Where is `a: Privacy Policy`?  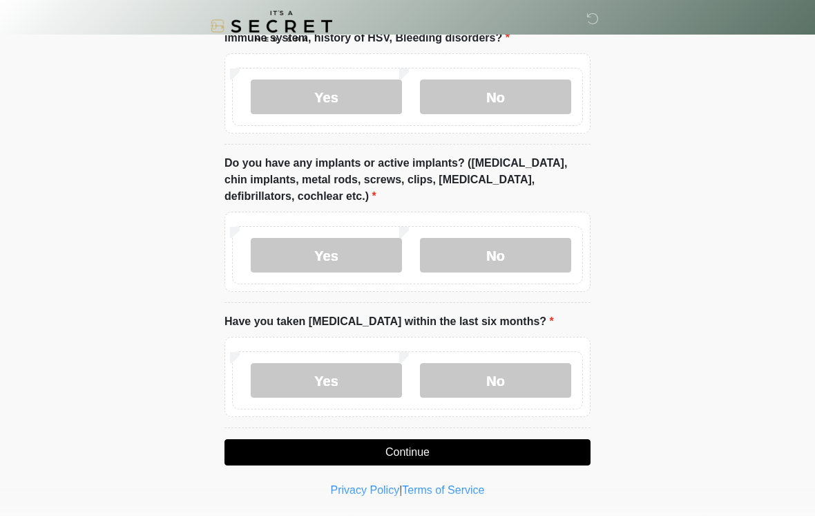
a: Privacy Policy is located at coordinates (366, 489).